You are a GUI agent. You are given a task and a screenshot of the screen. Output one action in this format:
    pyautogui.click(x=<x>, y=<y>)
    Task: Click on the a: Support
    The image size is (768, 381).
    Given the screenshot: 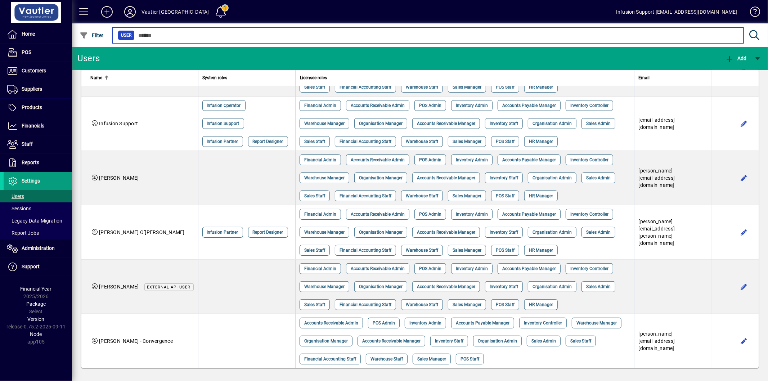 What is the action you would take?
    pyautogui.click(x=38, y=267)
    